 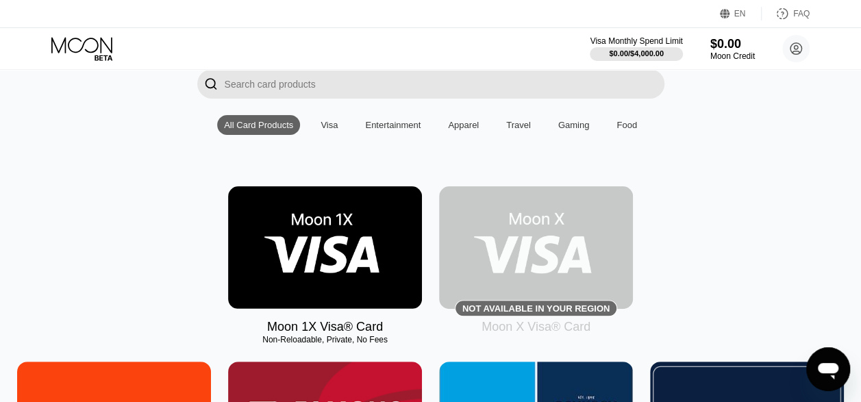 What do you see at coordinates (636, 53) in the screenshot?
I see `div: $0.00 / $4,000.00` at bounding box center [636, 53].